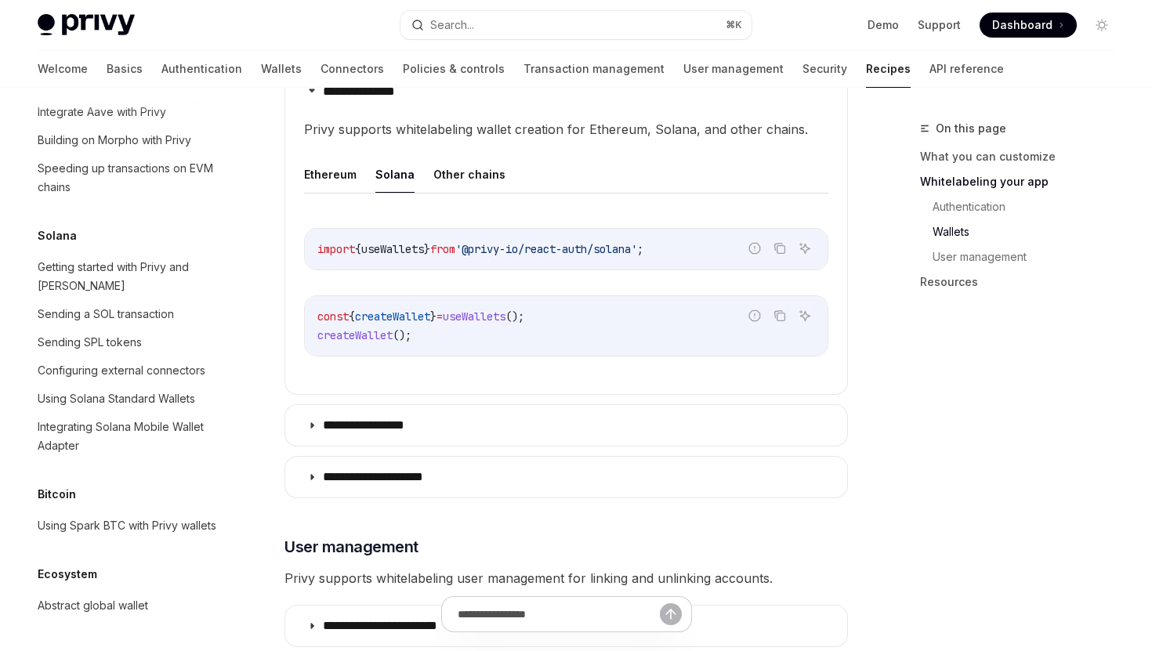 The height and width of the screenshot is (651, 1152). What do you see at coordinates (114, 140) in the screenshot?
I see `div: Building on Morpho with Privy` at bounding box center [114, 140].